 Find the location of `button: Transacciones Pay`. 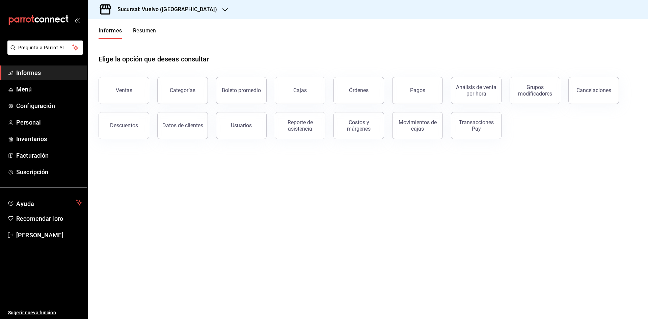

button: Transacciones Pay is located at coordinates (477, 126).